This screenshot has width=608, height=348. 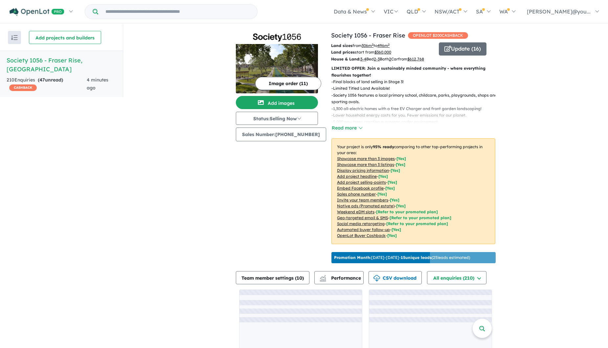 What do you see at coordinates (37, 12) in the screenshot?
I see `img: Openlot PRO Logo White` at bounding box center [37, 12].